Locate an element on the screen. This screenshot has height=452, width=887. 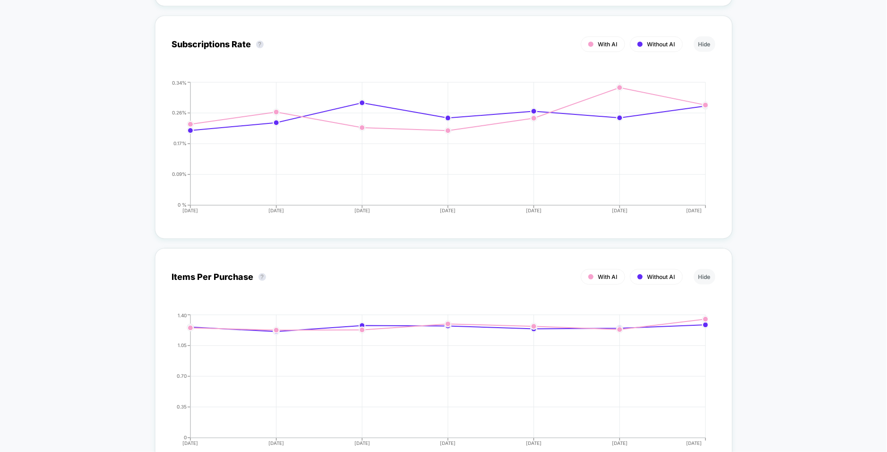
div: SUBSCRIPTIONS_RATE is located at coordinates (434, 151).